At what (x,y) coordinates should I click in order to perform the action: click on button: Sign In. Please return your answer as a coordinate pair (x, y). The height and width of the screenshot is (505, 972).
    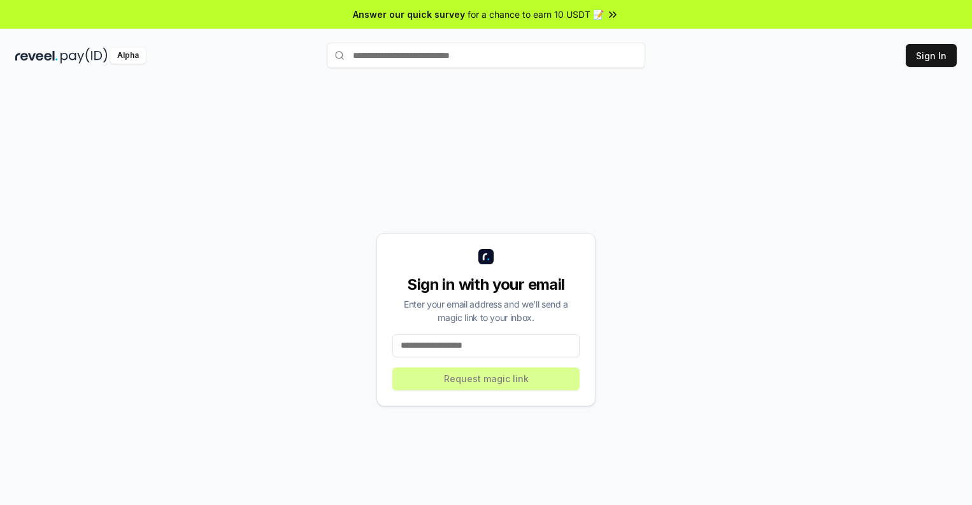
    Looking at the image, I should click on (931, 55).